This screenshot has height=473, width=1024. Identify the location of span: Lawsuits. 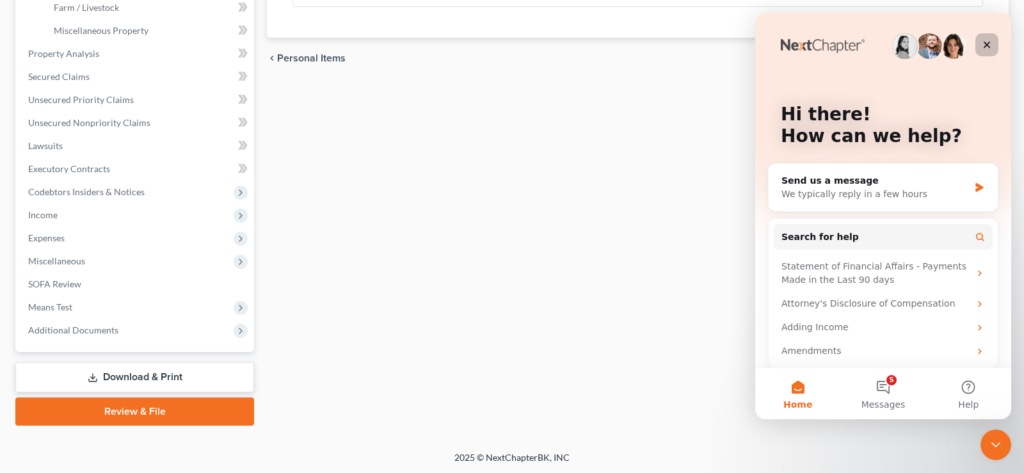
(45, 145).